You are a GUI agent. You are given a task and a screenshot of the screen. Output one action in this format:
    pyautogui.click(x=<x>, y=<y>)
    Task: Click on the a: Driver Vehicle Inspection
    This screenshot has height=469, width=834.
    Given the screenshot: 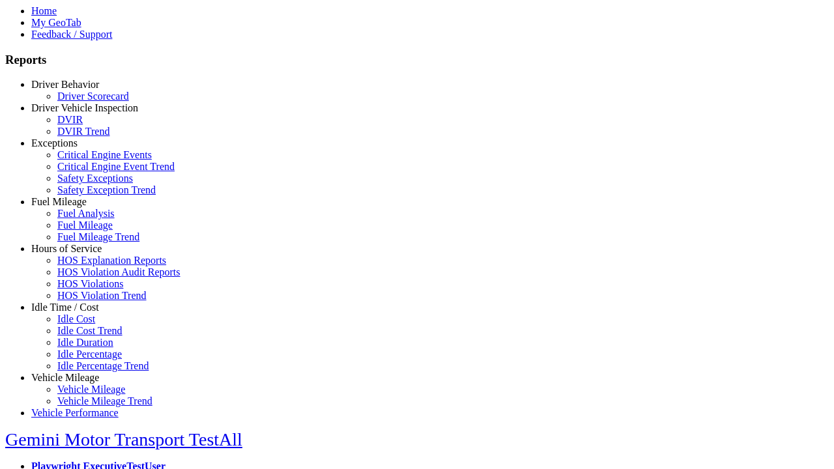 What is the action you would take?
    pyautogui.click(x=85, y=108)
    